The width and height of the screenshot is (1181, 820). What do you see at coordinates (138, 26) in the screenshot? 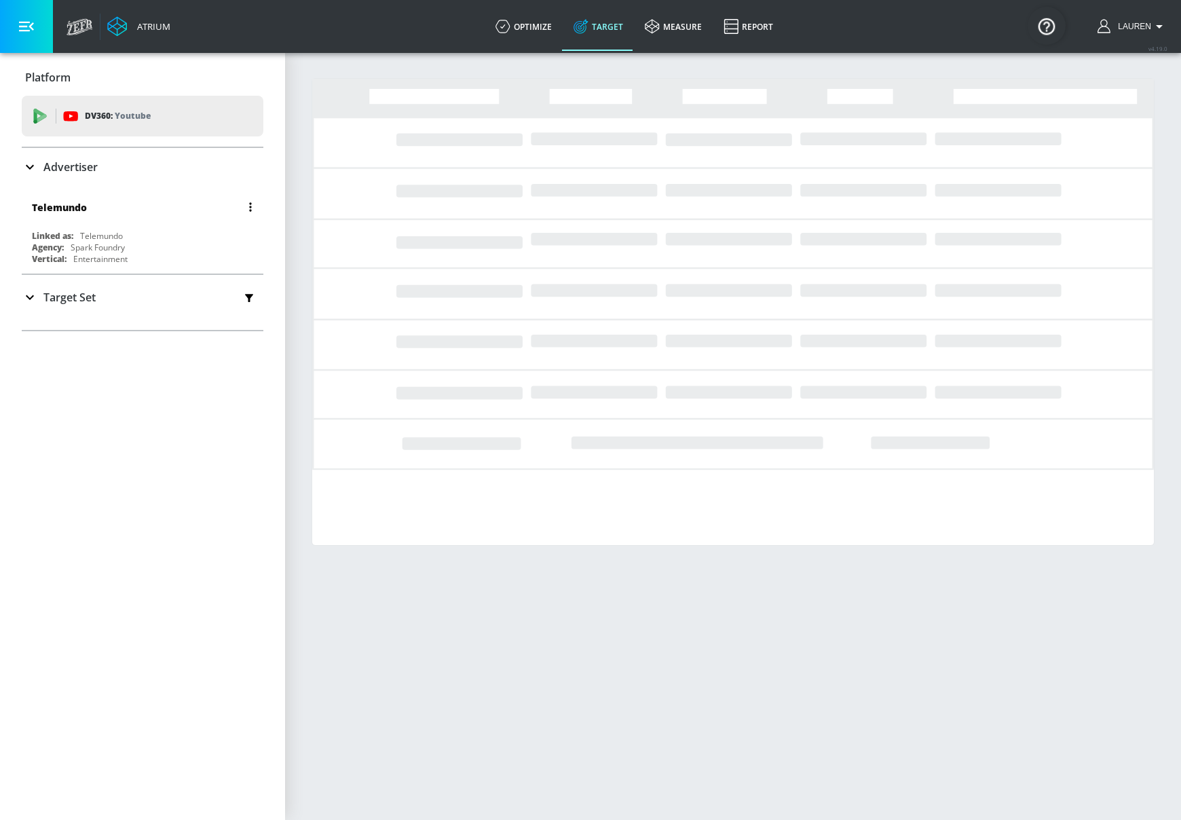
I see `a: Atrium` at bounding box center [138, 26].